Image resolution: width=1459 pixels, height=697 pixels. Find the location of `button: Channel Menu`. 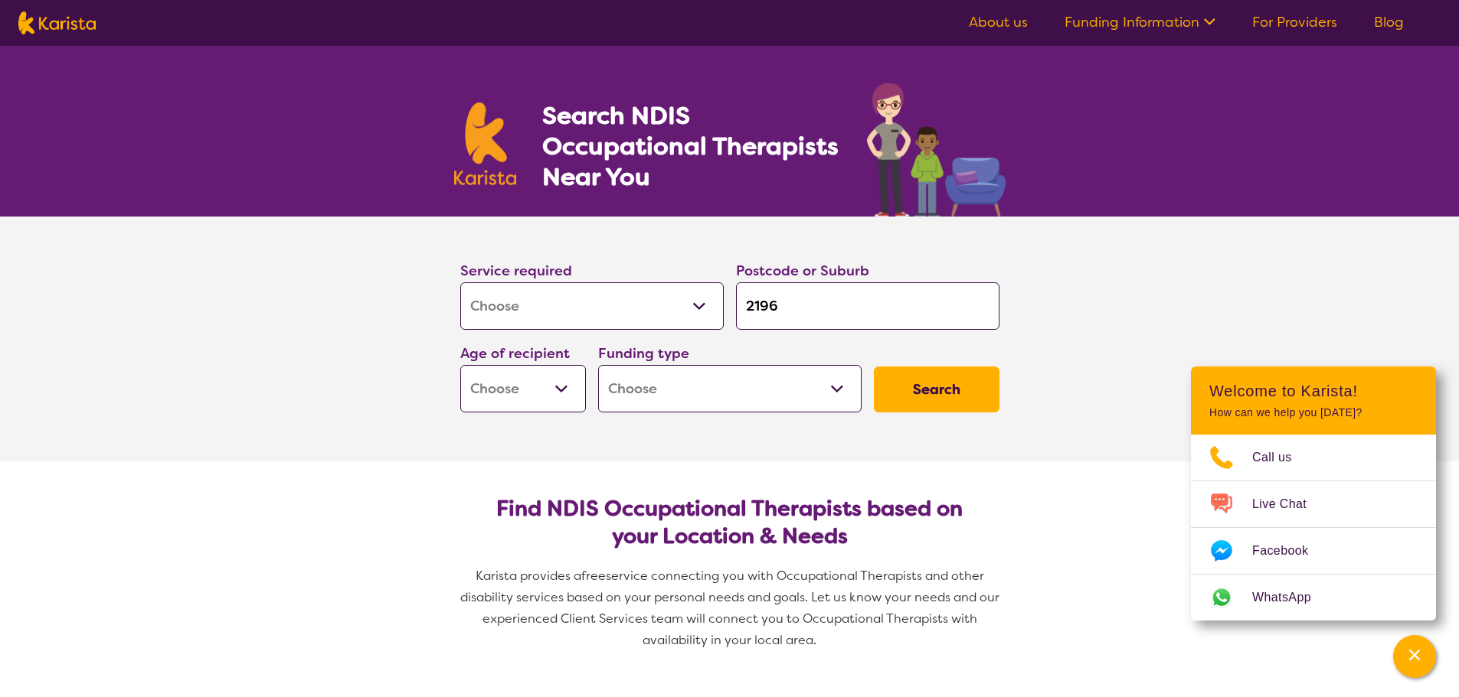

button: Channel Menu is located at coordinates (1414, 657).